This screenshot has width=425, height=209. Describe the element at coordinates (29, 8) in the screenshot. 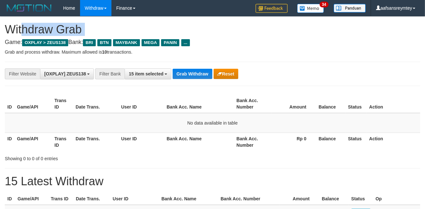

I see `img: MOTION_logo.png` at that location.